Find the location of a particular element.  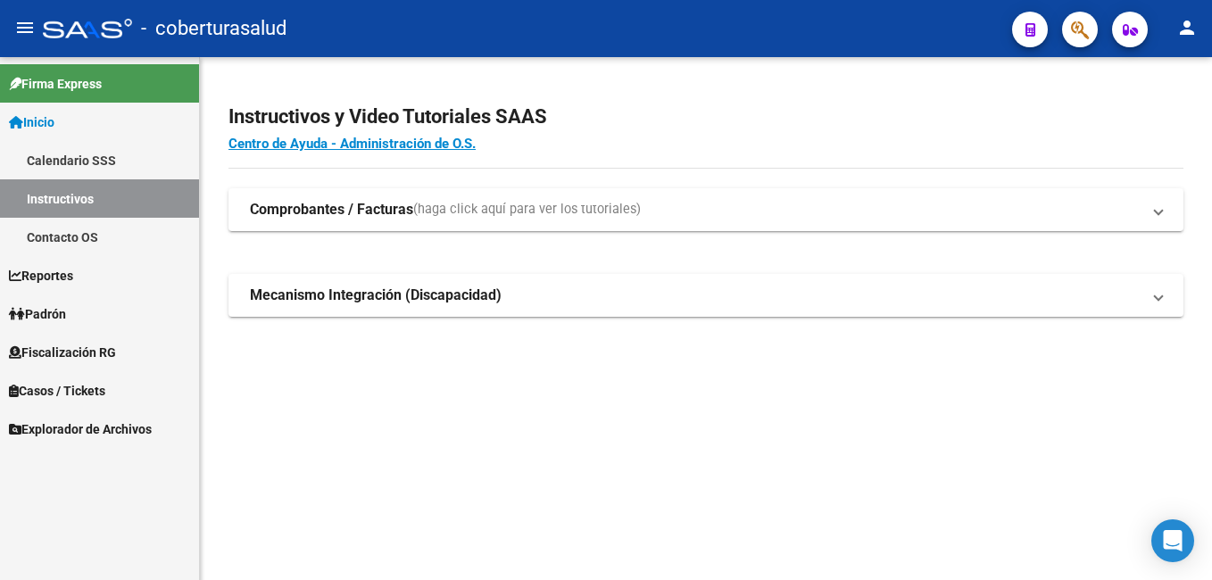

strong: Mecanismo Integración (Discapacidad) is located at coordinates (376, 295).